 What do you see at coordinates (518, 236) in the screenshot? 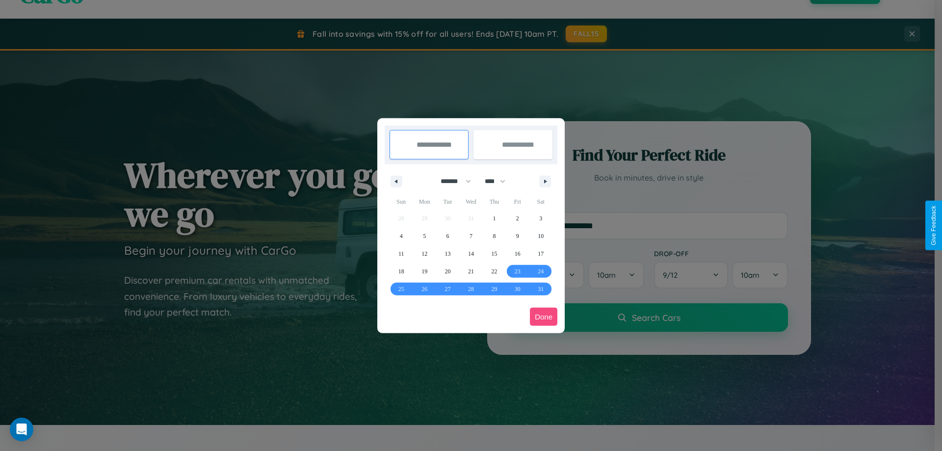
I see `span: 9` at bounding box center [518, 236].